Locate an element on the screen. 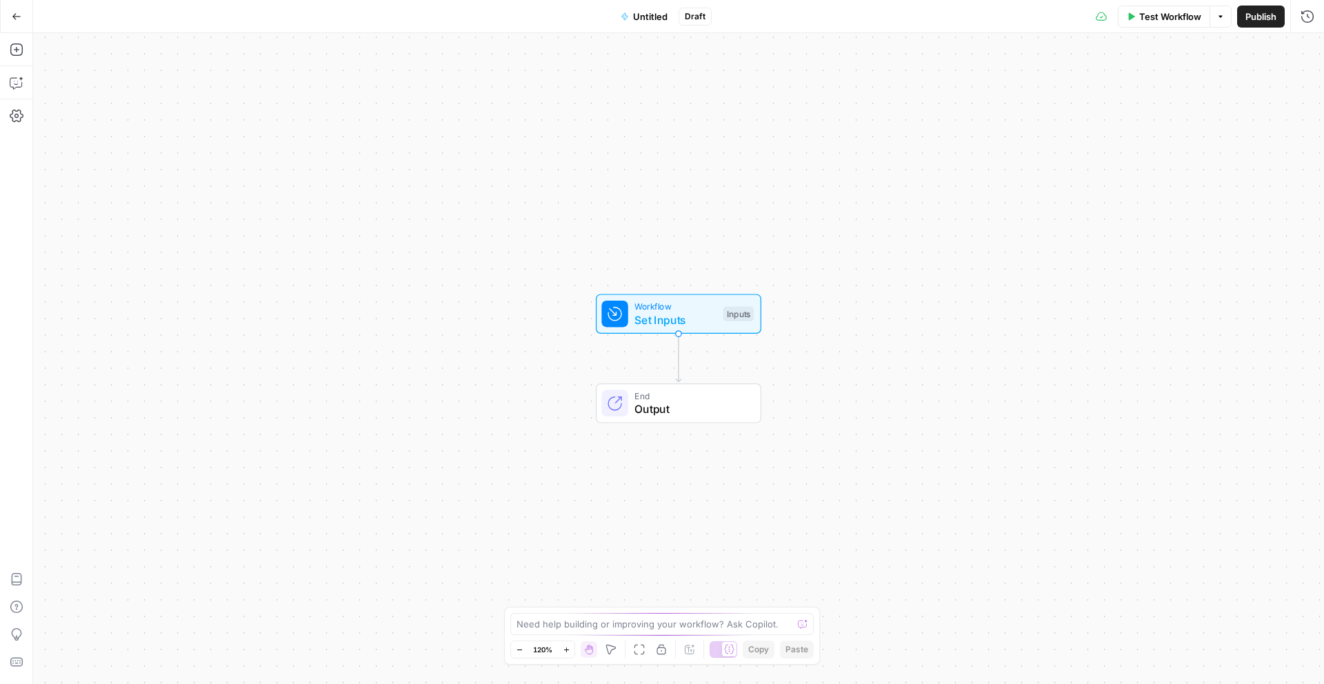  div: EndOutput is located at coordinates (678, 403).